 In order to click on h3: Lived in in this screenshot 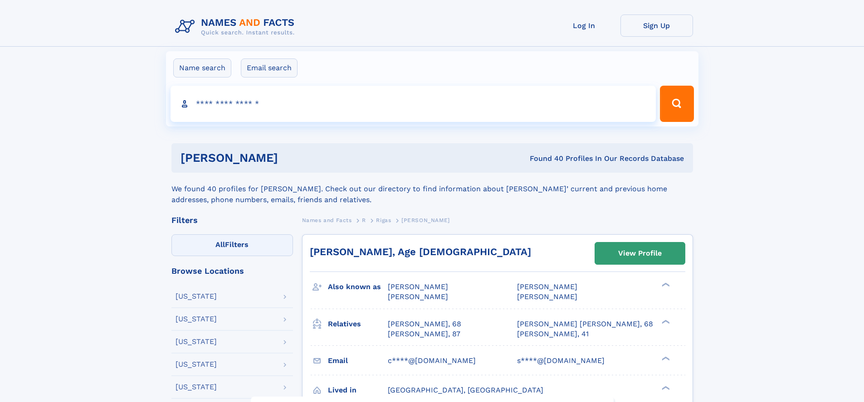, I will do `click(358, 390)`.